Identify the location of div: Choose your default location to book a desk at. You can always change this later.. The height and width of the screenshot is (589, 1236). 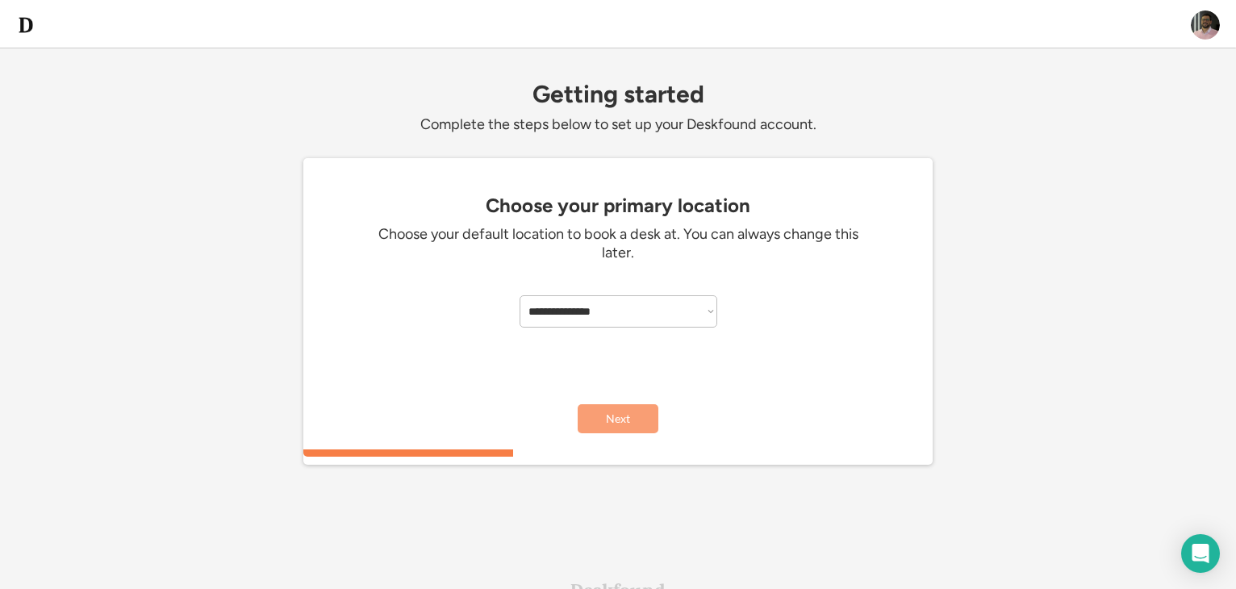
(618, 244).